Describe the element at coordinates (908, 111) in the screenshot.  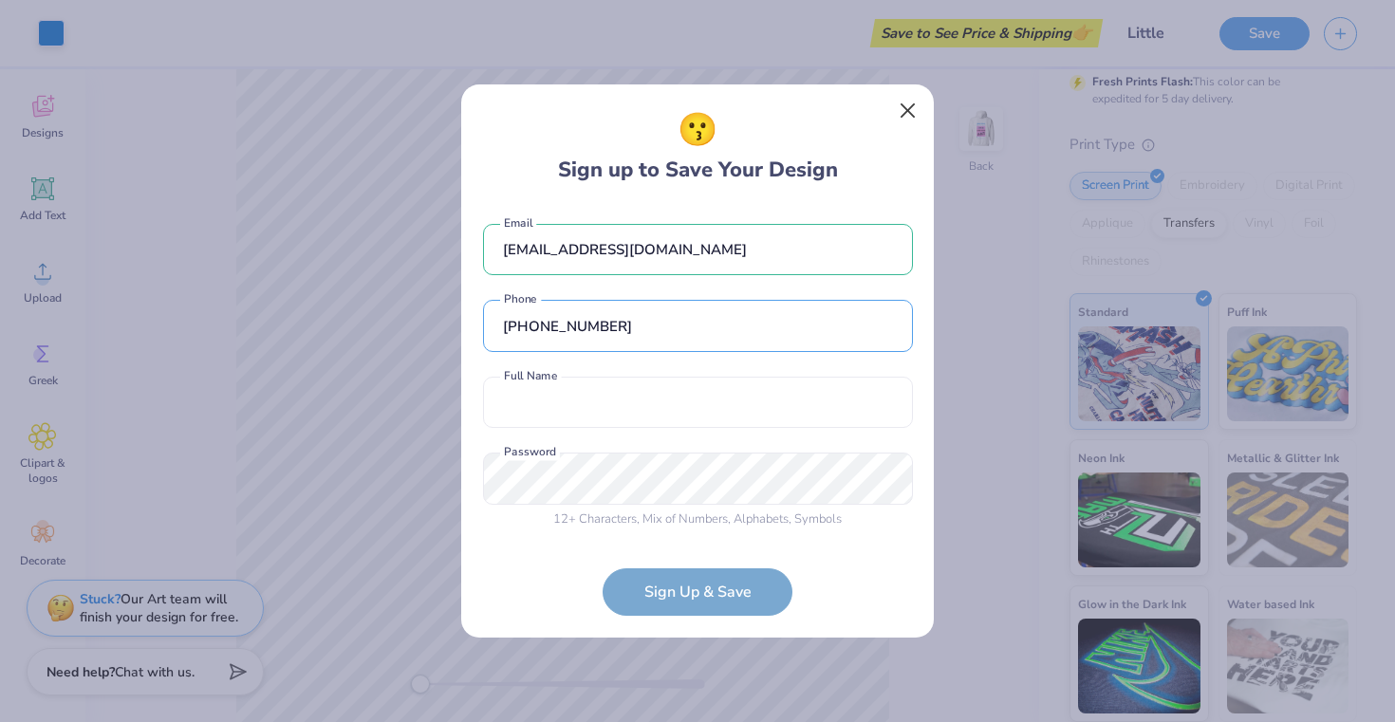
I see `button: Close` at that location.